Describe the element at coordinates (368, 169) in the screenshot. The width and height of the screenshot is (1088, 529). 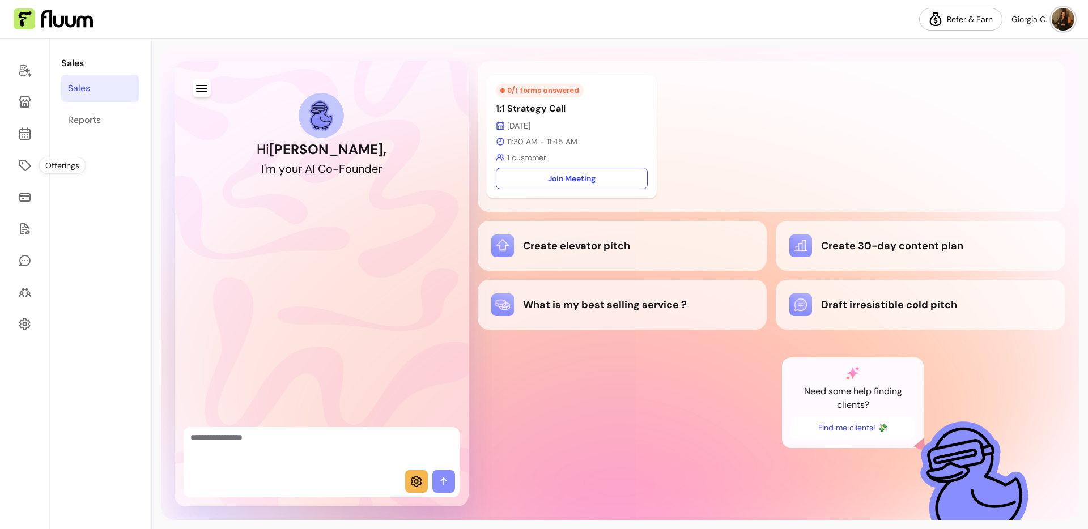
I see `div: d` at that location.